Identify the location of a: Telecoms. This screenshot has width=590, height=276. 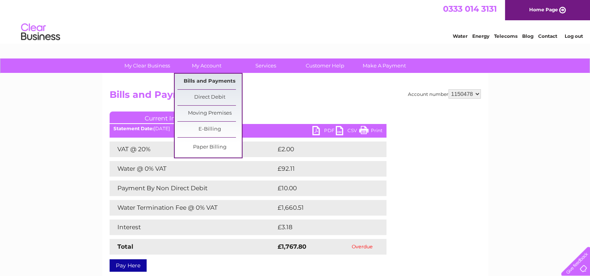
(506, 36).